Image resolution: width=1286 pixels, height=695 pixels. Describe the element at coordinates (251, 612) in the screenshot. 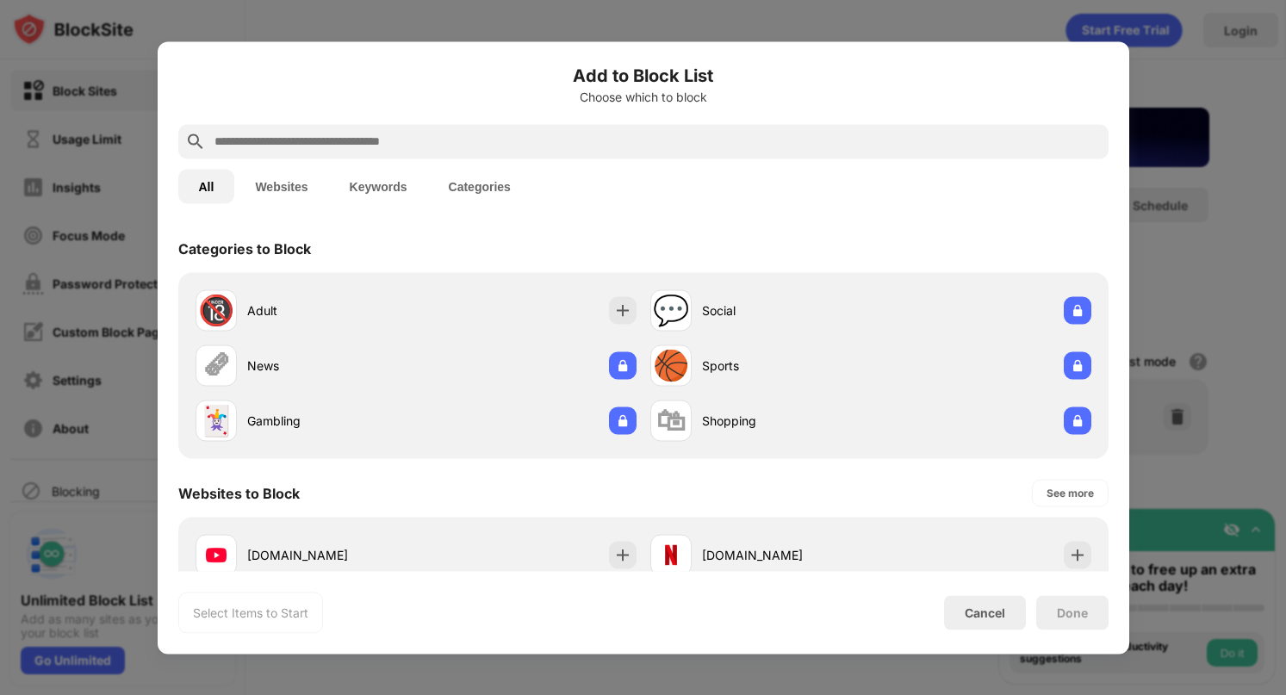

I see `div: Select Items to Start` at that location.